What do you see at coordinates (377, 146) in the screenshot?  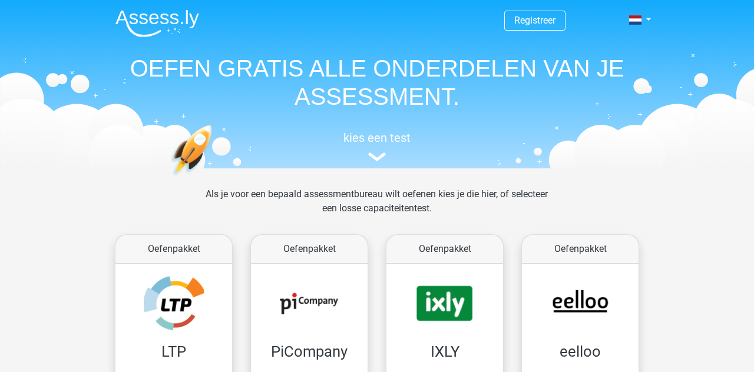 I see `a: kies een test` at bounding box center [377, 146].